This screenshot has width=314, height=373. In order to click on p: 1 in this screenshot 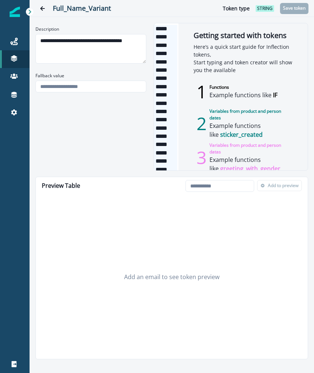, I will do `click(202, 92)`.